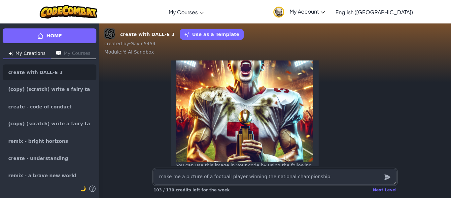 Image resolution: width=451 pixels, height=198 pixels. Describe the element at coordinates (212, 34) in the screenshot. I see `button: Use as a Template` at that location.